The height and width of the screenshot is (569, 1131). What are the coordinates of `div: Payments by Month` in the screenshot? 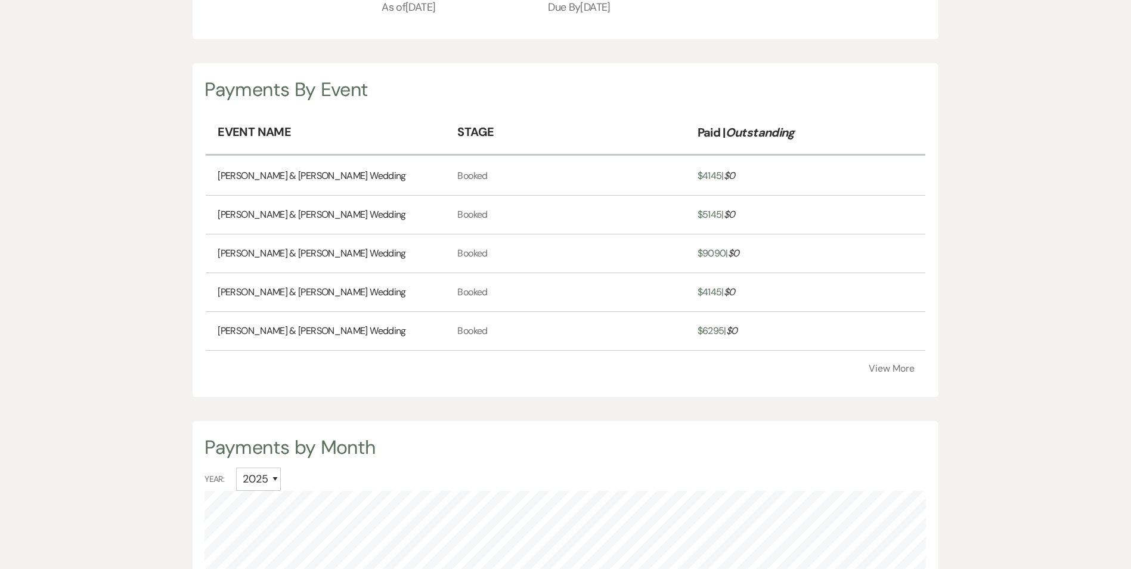 It's located at (565, 447).